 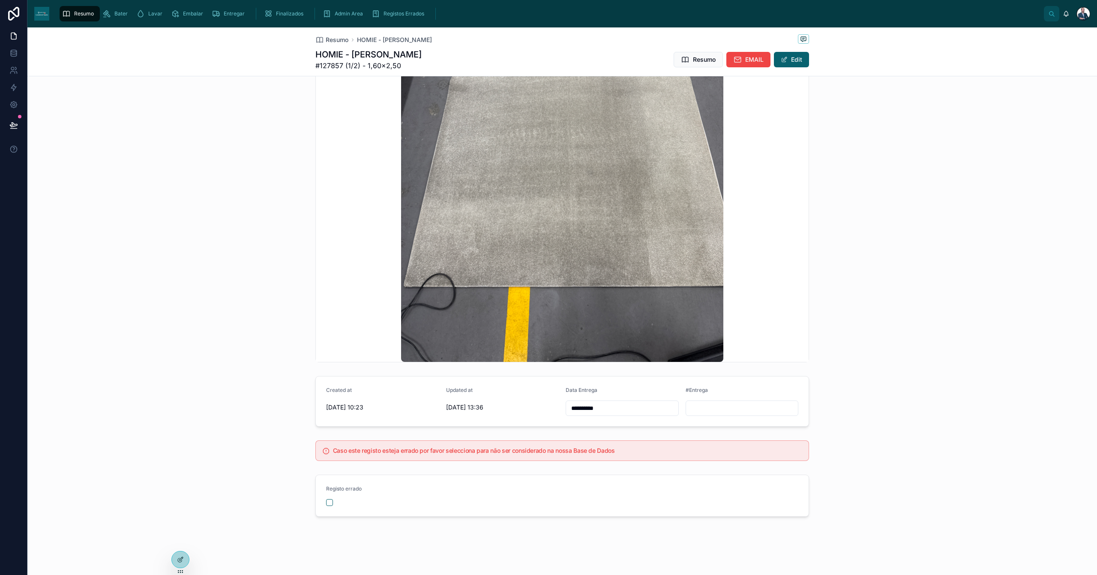 I want to click on span: Registo errado, so click(x=344, y=488).